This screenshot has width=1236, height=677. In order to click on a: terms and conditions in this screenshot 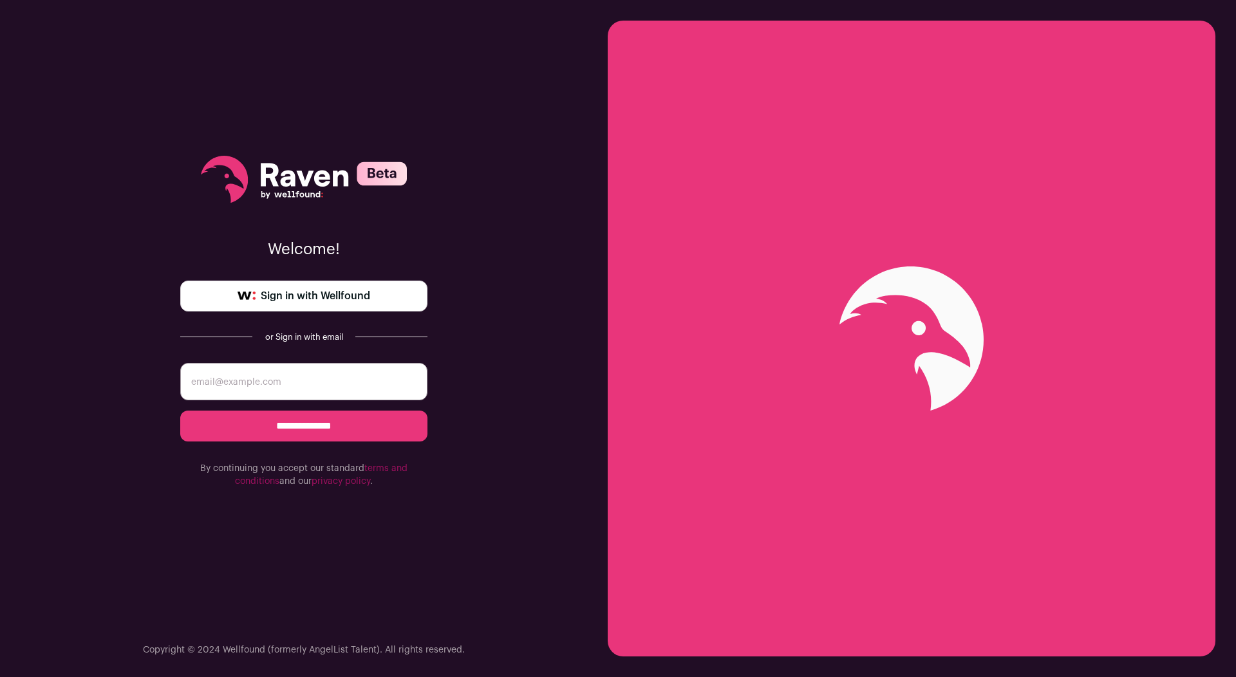, I will do `click(321, 475)`.